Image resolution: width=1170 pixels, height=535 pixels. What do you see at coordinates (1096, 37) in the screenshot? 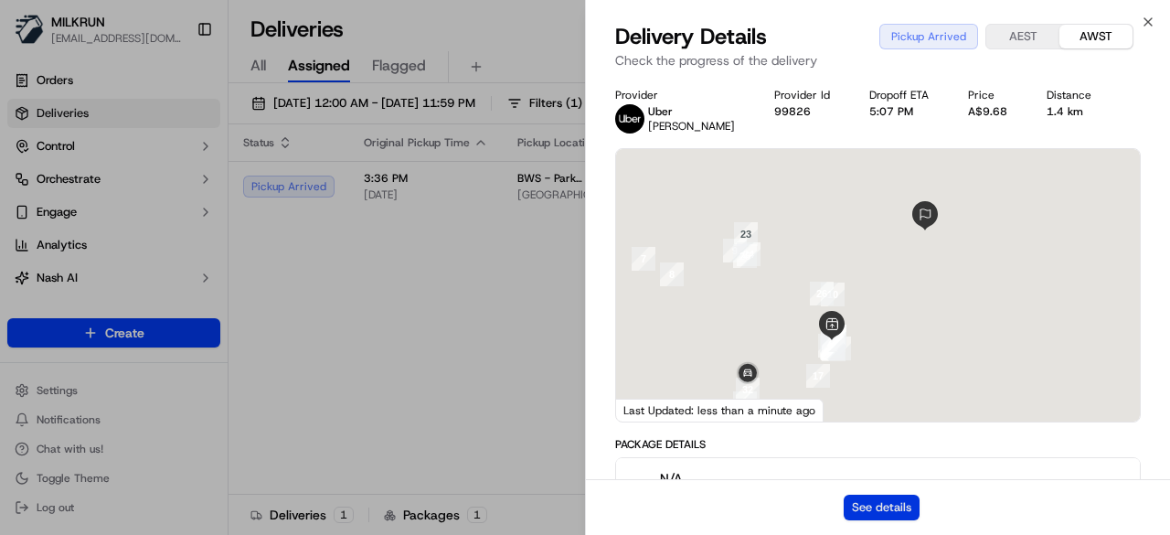
I see `button: AWST` at bounding box center [1096, 37].